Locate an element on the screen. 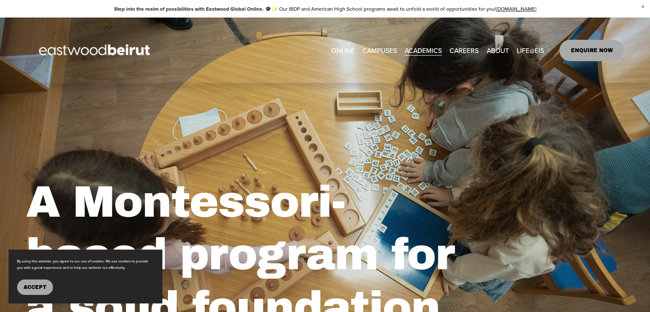 This screenshot has width=650, height=312. span: Accept is located at coordinates (35, 287).